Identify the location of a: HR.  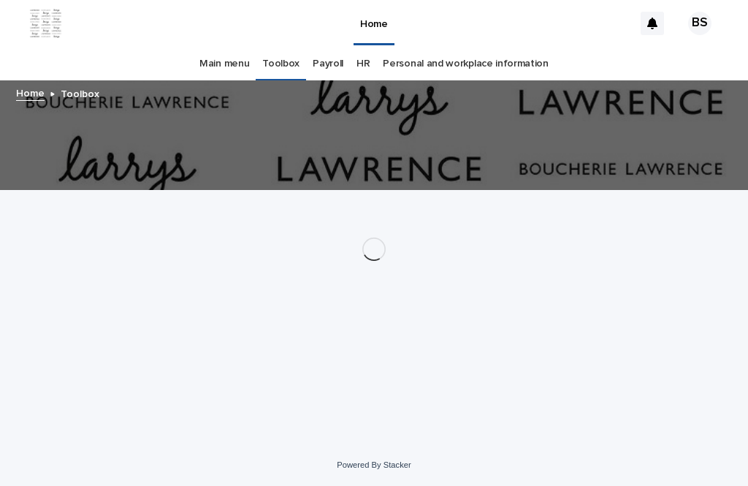
(363, 64).